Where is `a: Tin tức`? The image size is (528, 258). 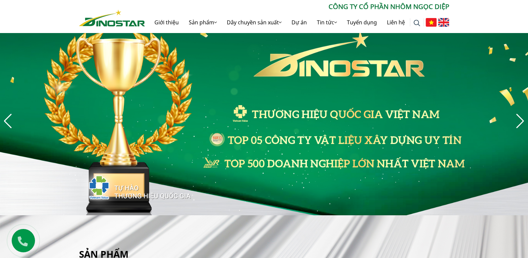 a: Tin tức is located at coordinates (327, 22).